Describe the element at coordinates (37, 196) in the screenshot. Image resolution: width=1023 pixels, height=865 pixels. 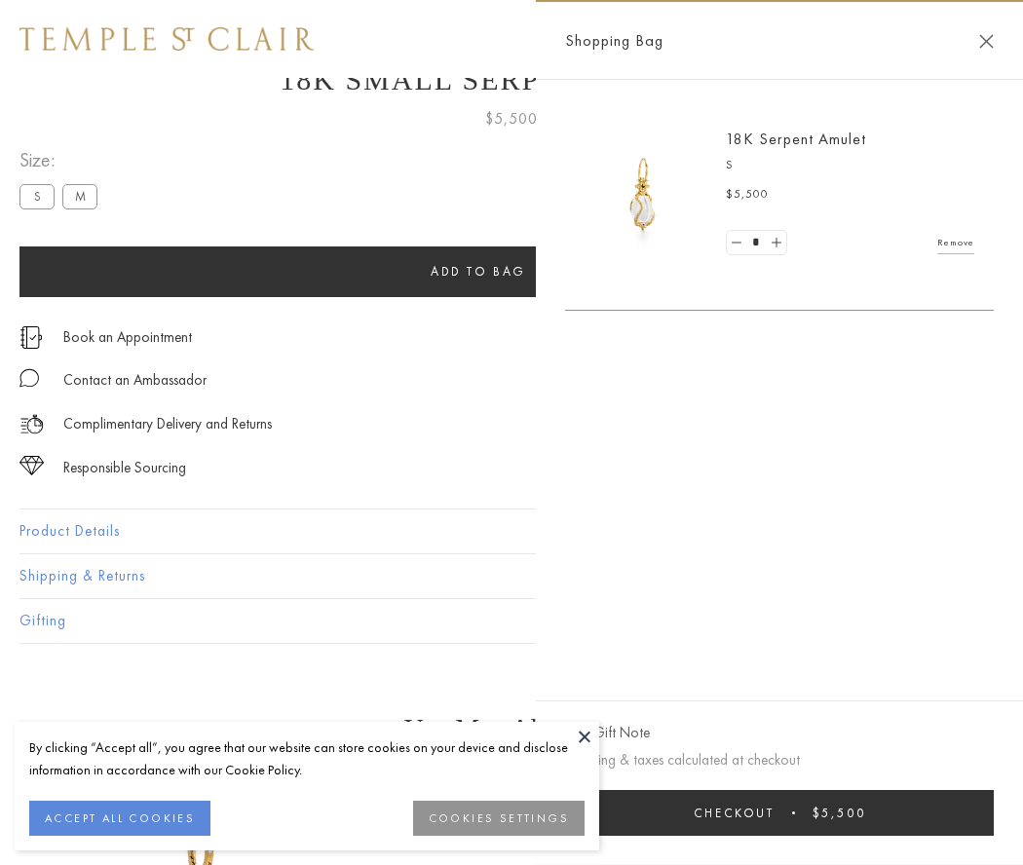
I see `label: S` at that location.